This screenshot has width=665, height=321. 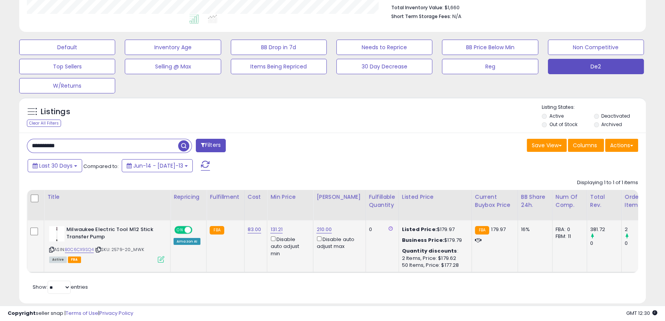 I want to click on label: Deactivated, so click(x=615, y=116).